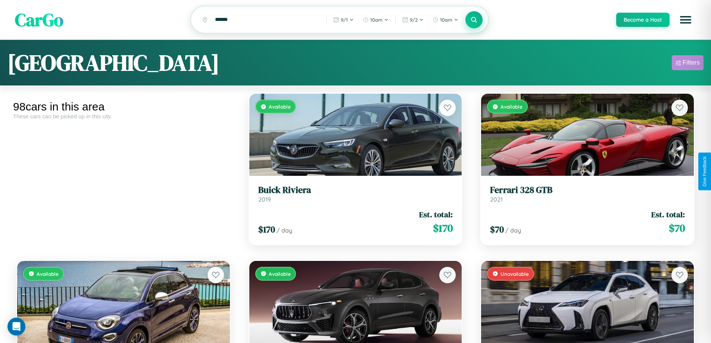  Describe the element at coordinates (687, 63) in the screenshot. I see `button: Filters` at that location.